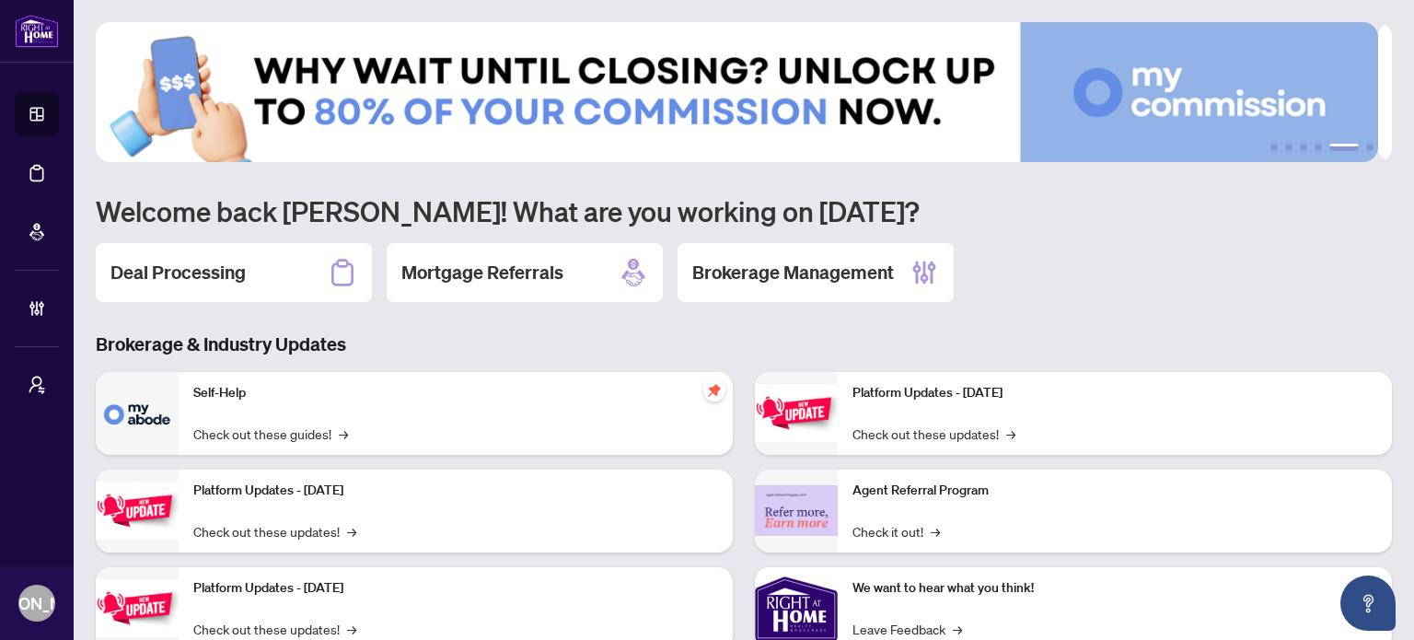 This screenshot has width=1414, height=640. I want to click on p: We want to hear what you think!, so click(1115, 588).